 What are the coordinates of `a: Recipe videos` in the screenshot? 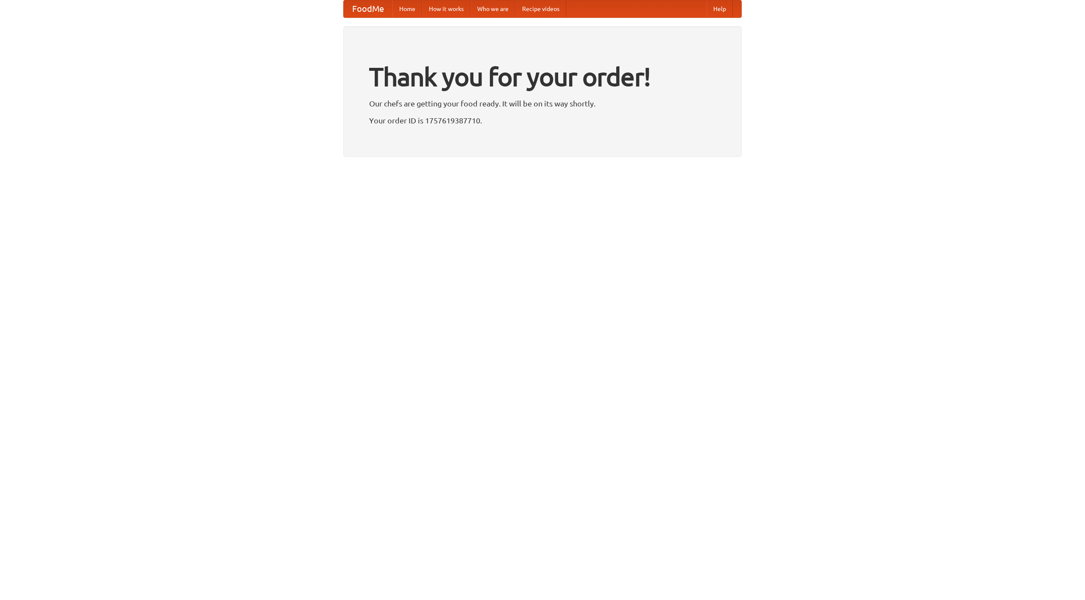 It's located at (541, 9).